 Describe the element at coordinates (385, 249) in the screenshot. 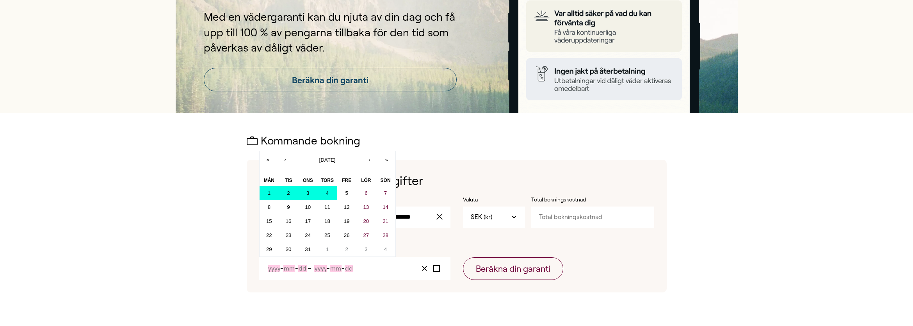

I see `abbr: 4 januari 2026` at that location.